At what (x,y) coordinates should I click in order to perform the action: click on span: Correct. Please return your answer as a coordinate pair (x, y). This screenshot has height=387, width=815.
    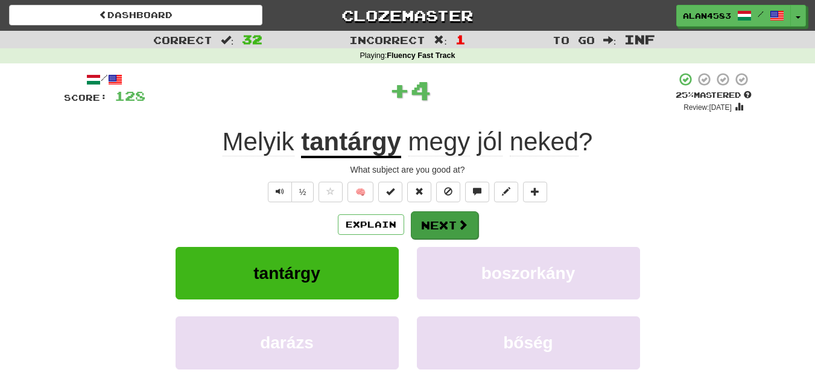
    Looking at the image, I should click on (183, 40).